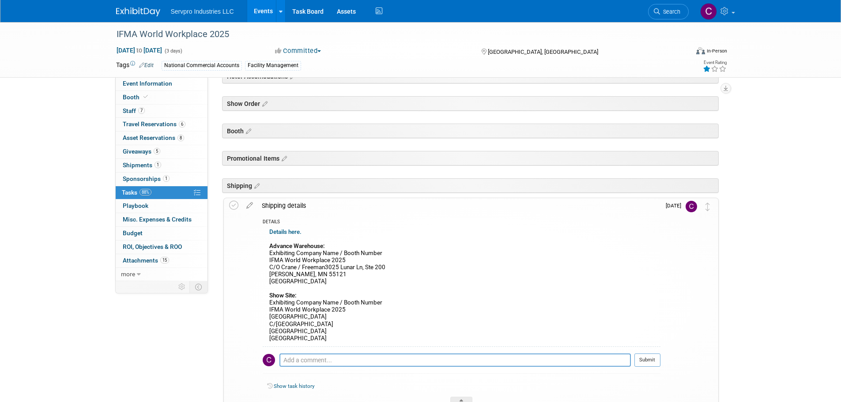 The width and height of the screenshot is (841, 402). What do you see at coordinates (162, 206) in the screenshot?
I see `a: Playbook` at bounding box center [162, 206].